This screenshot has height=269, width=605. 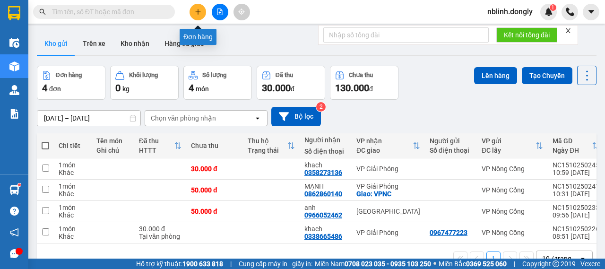 I want to click on div: Đã thu, so click(x=156, y=141).